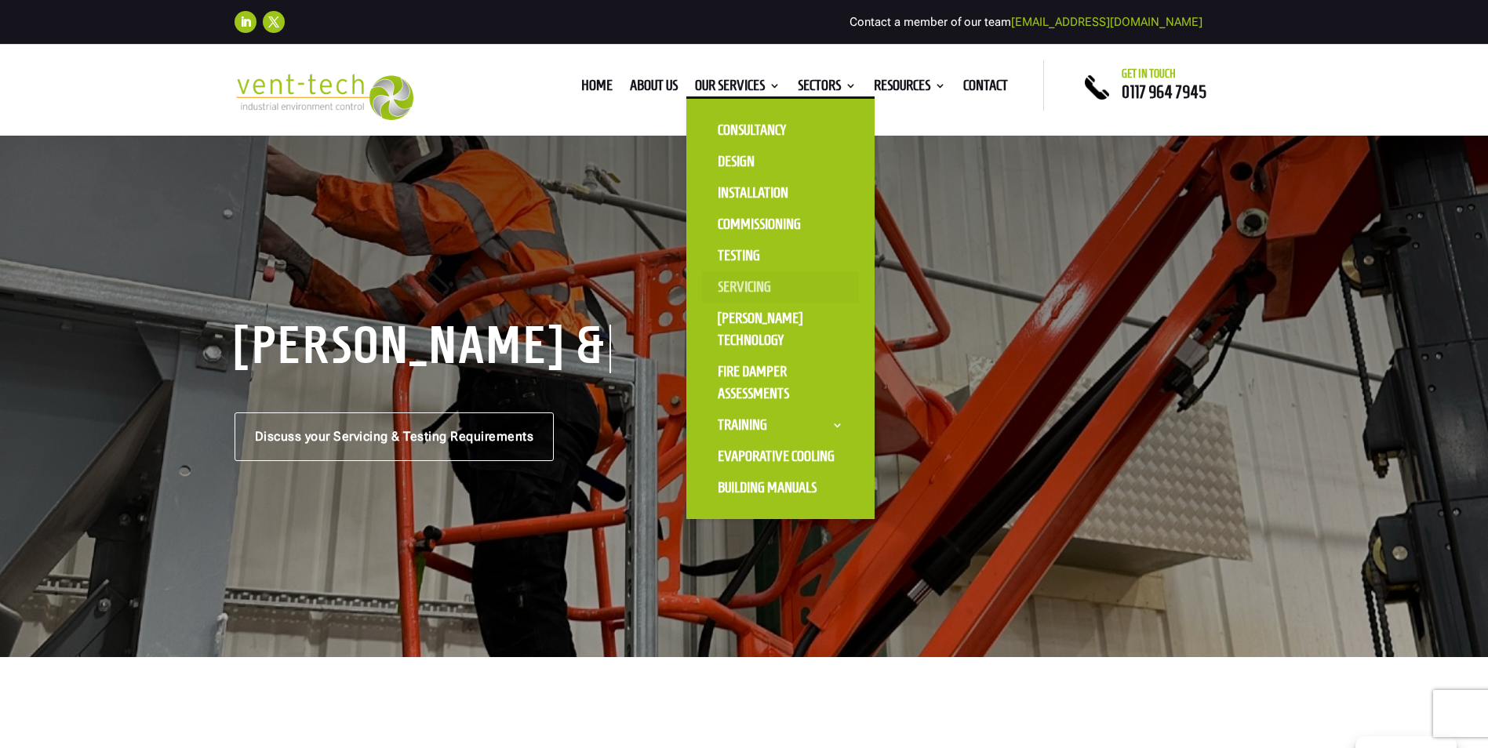 The width and height of the screenshot is (1488, 748). What do you see at coordinates (985, 89) in the screenshot?
I see `a: Contact` at bounding box center [985, 89].